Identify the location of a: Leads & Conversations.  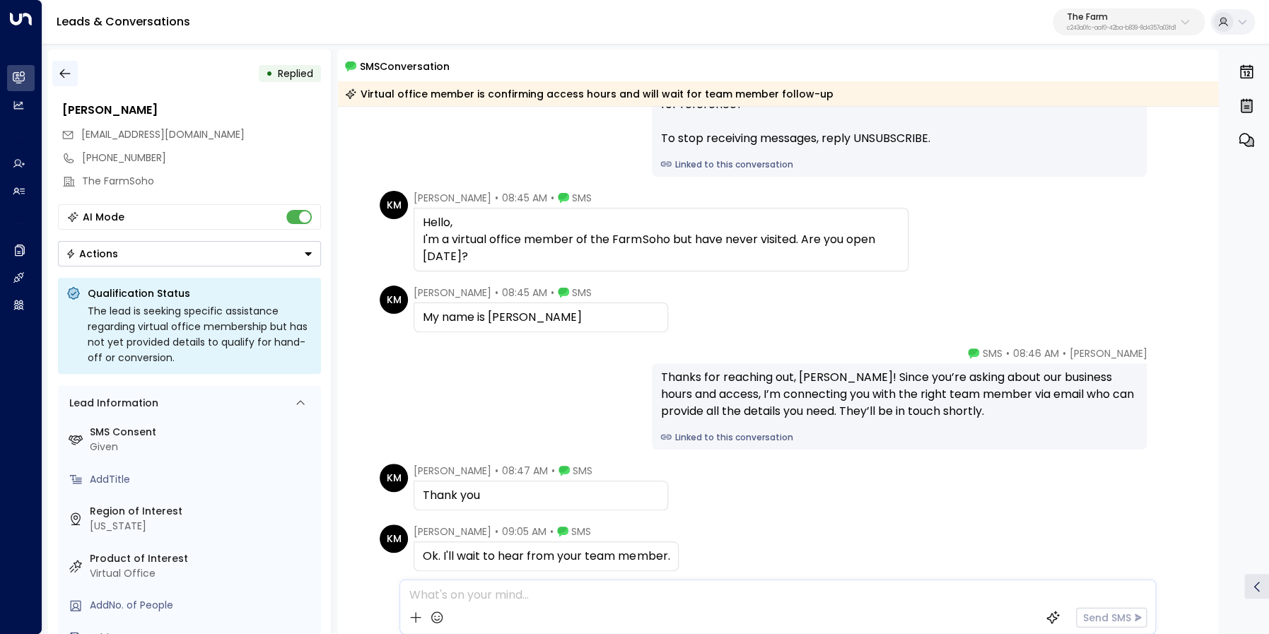
(123, 21).